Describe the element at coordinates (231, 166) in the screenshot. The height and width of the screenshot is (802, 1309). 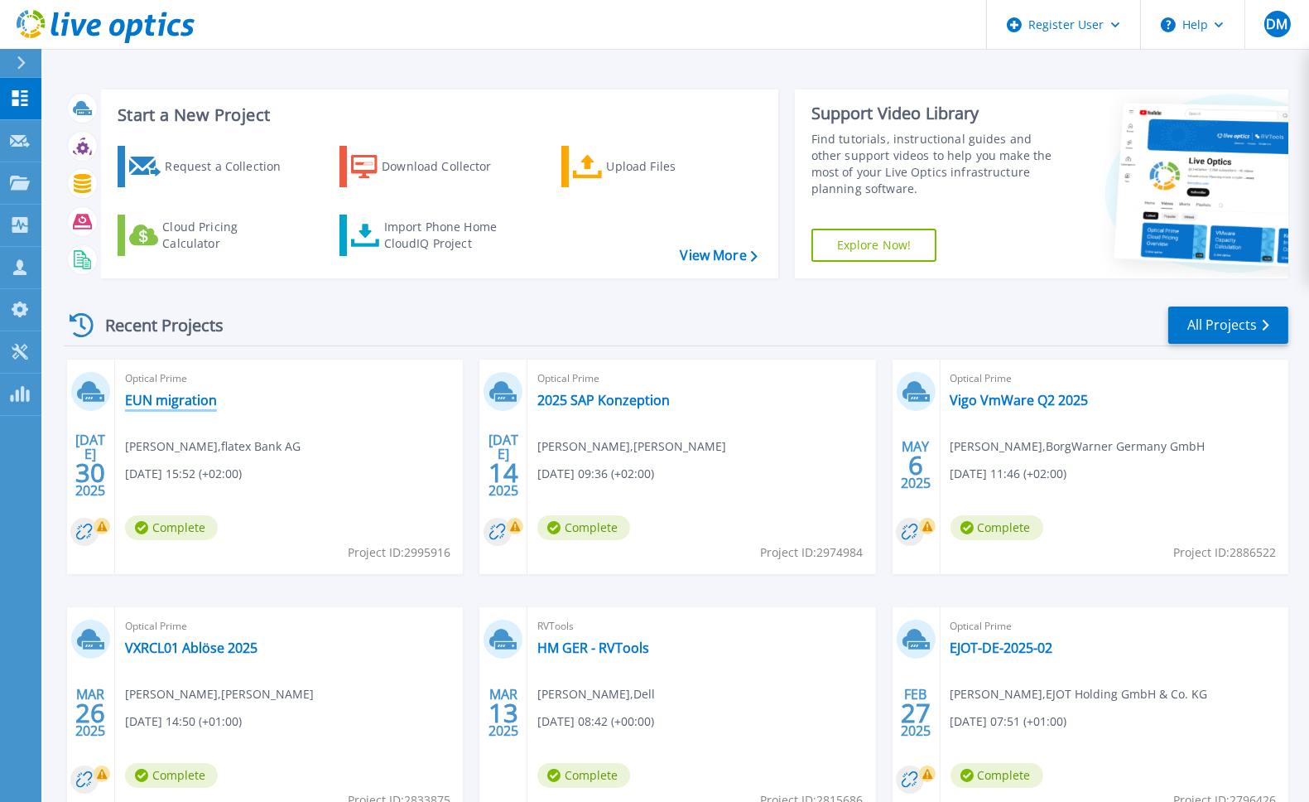
I see `div: Request a Collection` at that location.